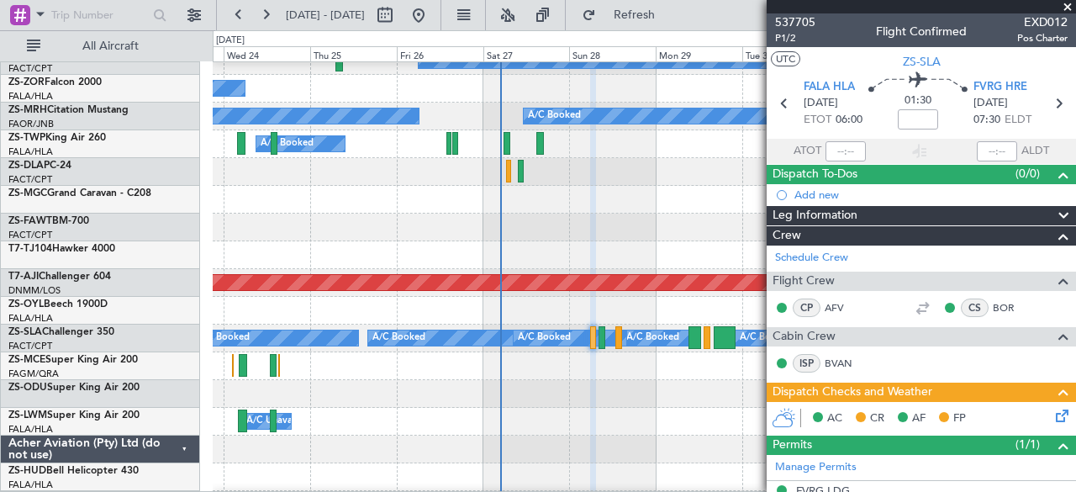 This screenshot has width=1076, height=492. I want to click on div: Sun 28, so click(612, 54).